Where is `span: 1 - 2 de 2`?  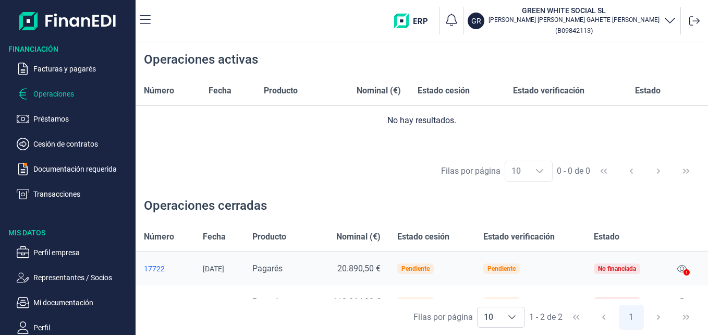 span: 1 - 2 de 2 is located at coordinates (546, 317).